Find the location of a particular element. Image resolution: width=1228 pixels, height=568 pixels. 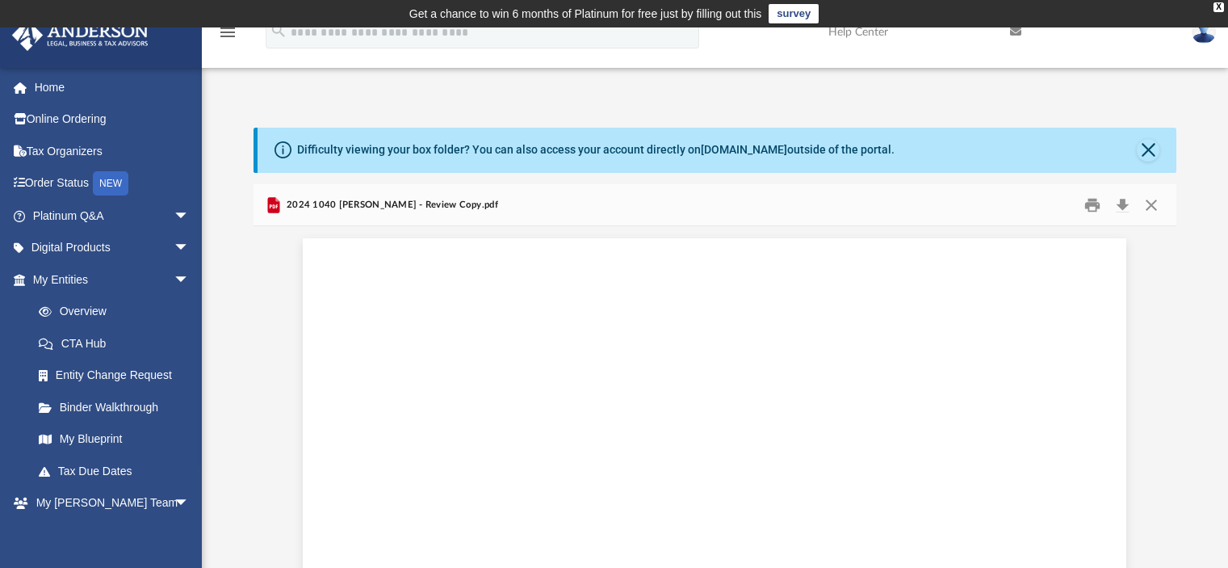

i: menu is located at coordinates (228, 32).